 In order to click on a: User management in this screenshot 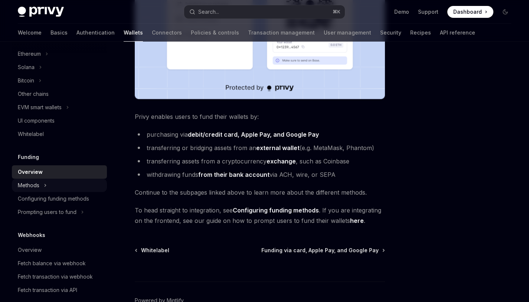, I will do `click(347, 33)`.